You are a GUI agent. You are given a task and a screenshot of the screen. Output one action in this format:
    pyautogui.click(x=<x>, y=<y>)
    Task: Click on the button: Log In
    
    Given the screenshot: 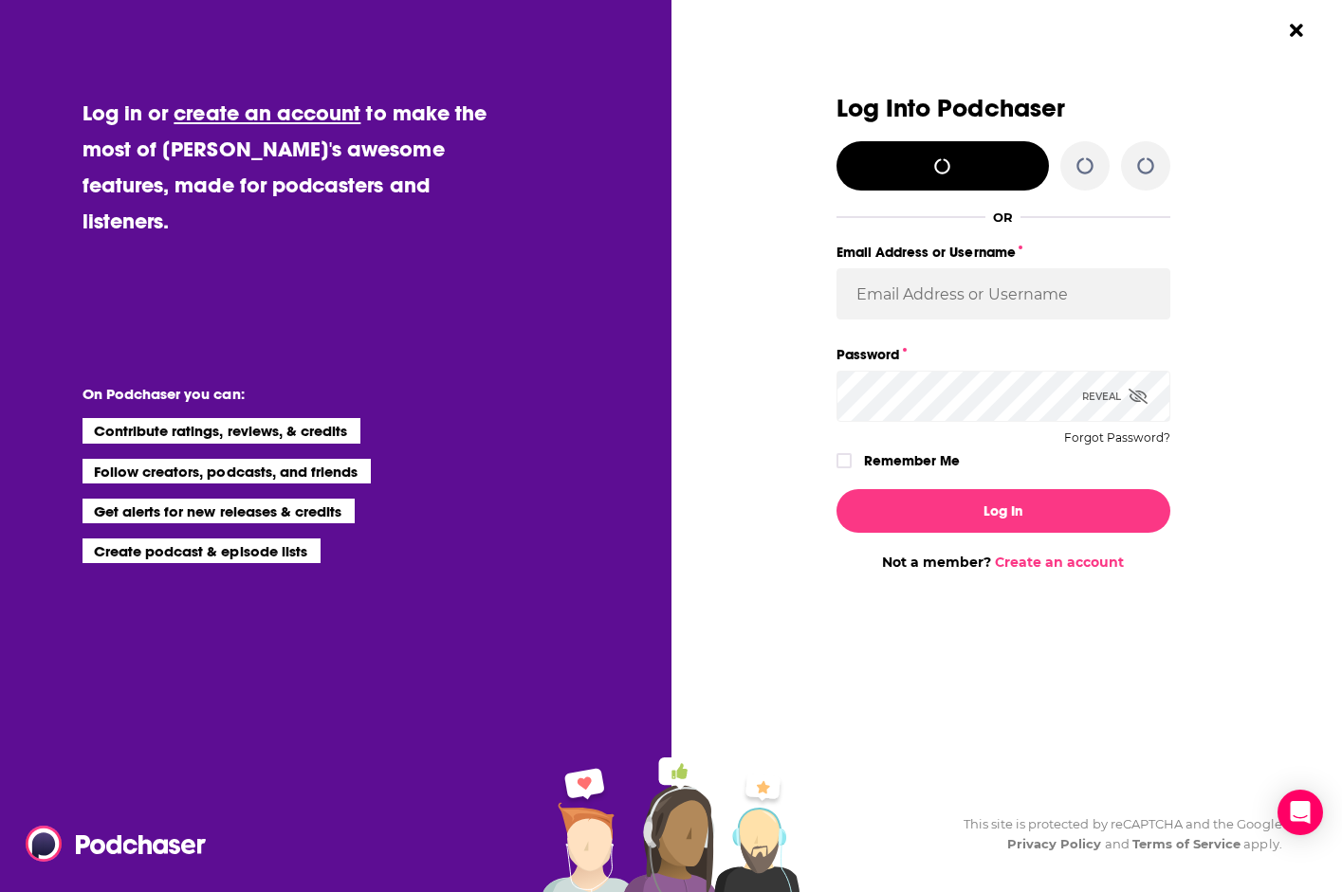 What is the action you would take?
    pyautogui.click(x=1003, y=511)
    